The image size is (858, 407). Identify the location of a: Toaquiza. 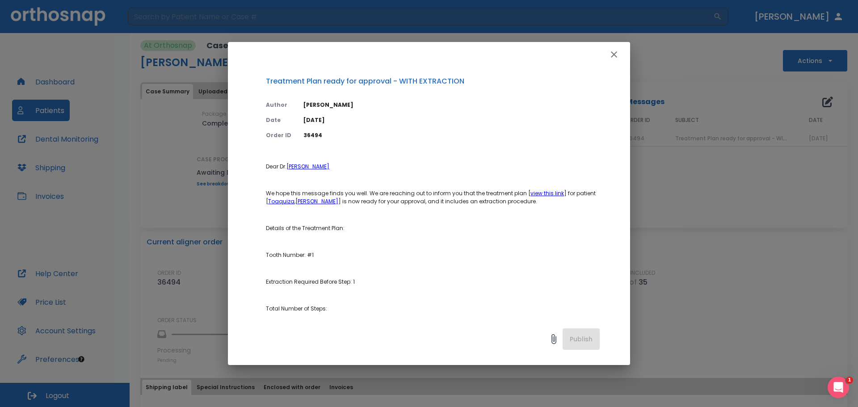
(281, 201).